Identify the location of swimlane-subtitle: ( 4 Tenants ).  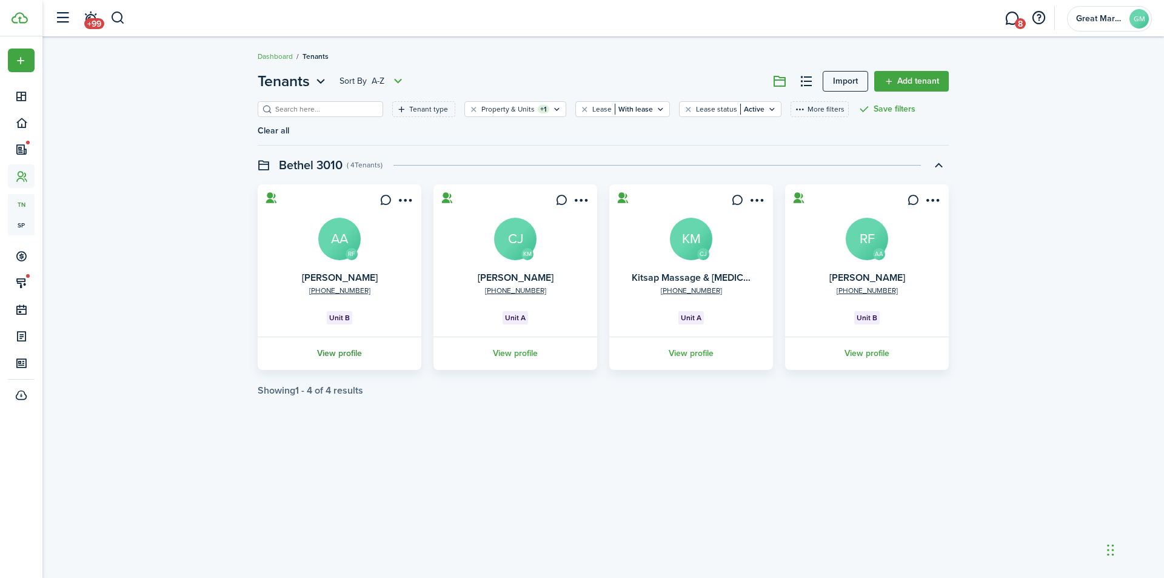
(364, 165).